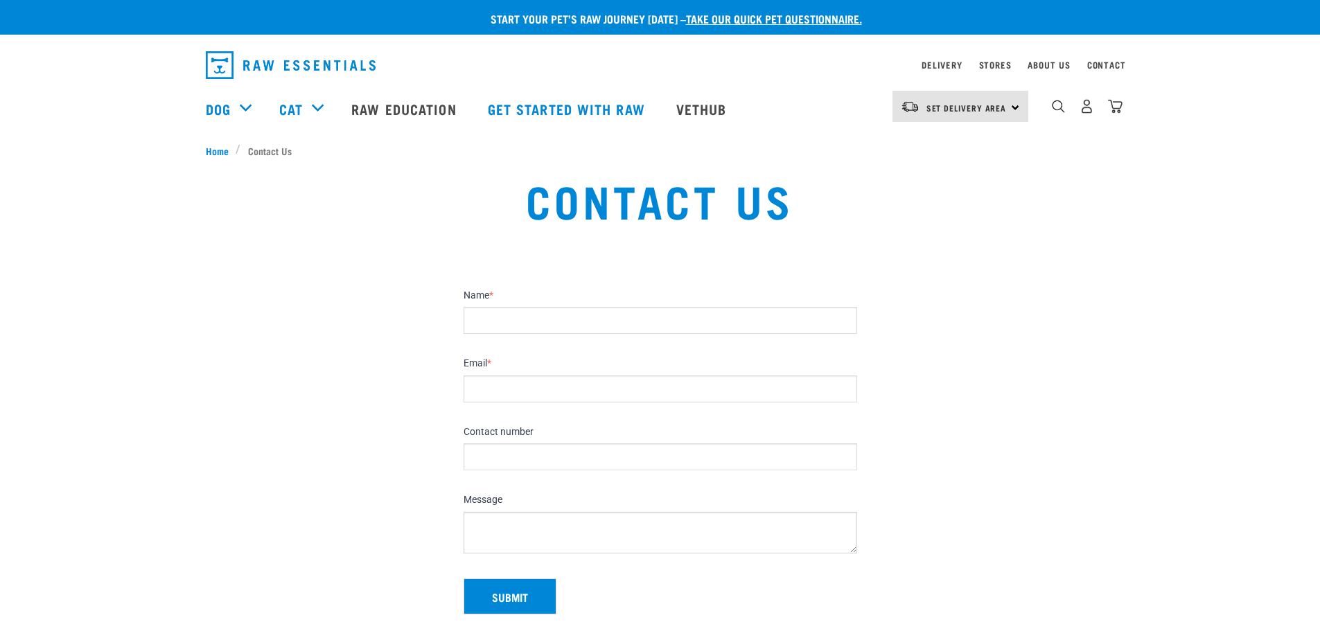  Describe the element at coordinates (661, 65) in the screenshot. I see `nav: dropdown navigation` at that location.